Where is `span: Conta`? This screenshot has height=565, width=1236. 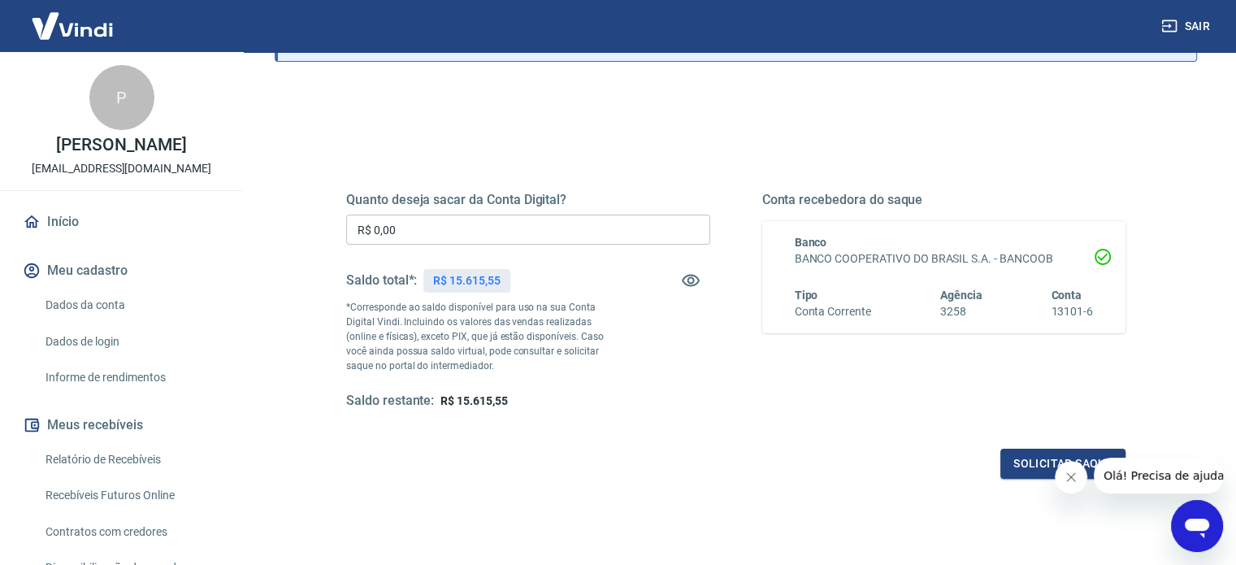
span: Conta is located at coordinates (1066, 295).